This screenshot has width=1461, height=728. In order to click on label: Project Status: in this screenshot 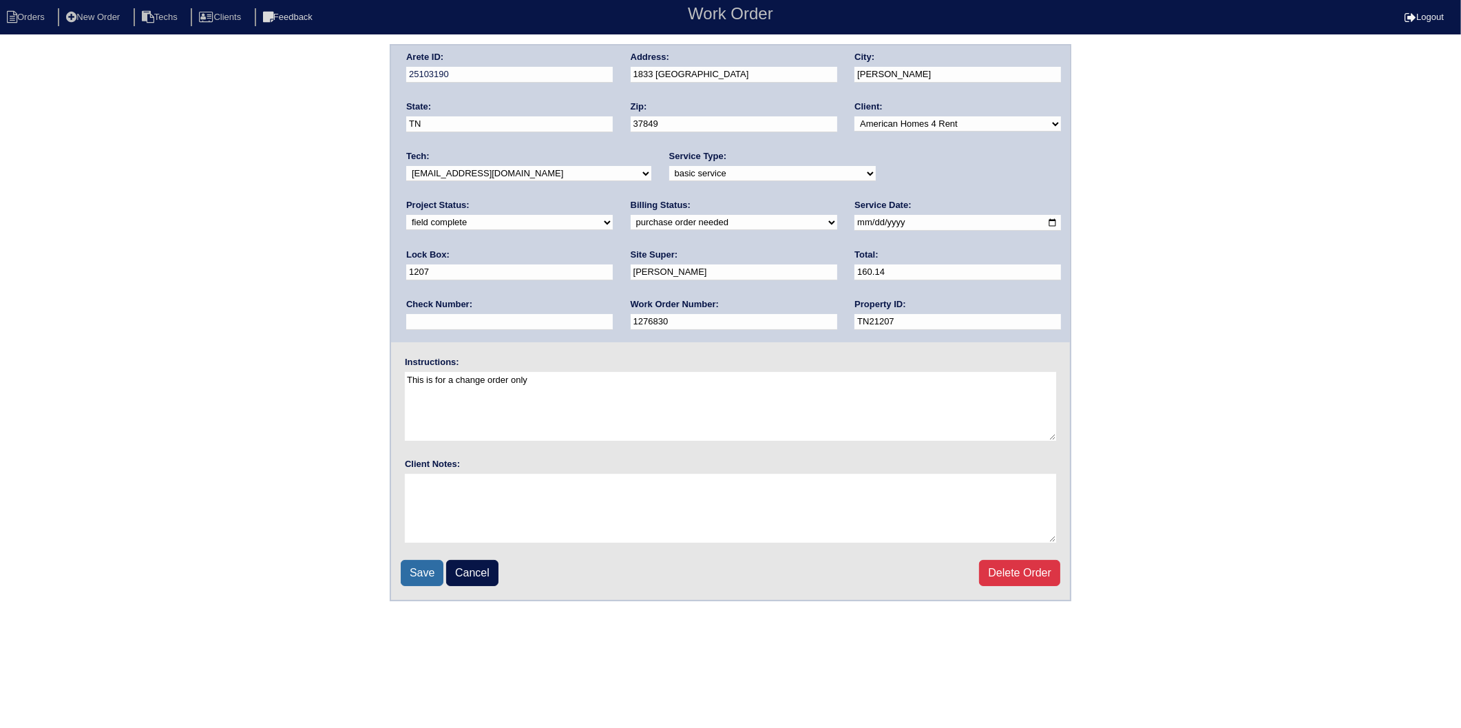, I will do `click(438, 205)`.